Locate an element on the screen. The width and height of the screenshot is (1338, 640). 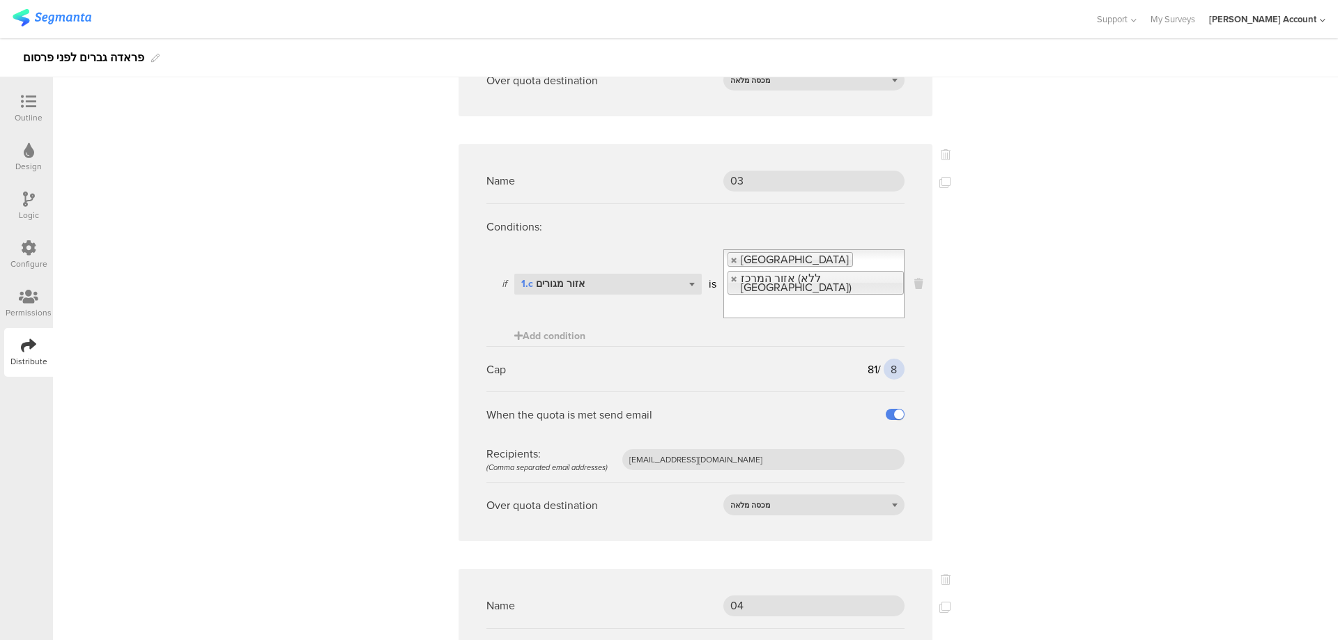
div: Conditions: is located at coordinates (695, 226).